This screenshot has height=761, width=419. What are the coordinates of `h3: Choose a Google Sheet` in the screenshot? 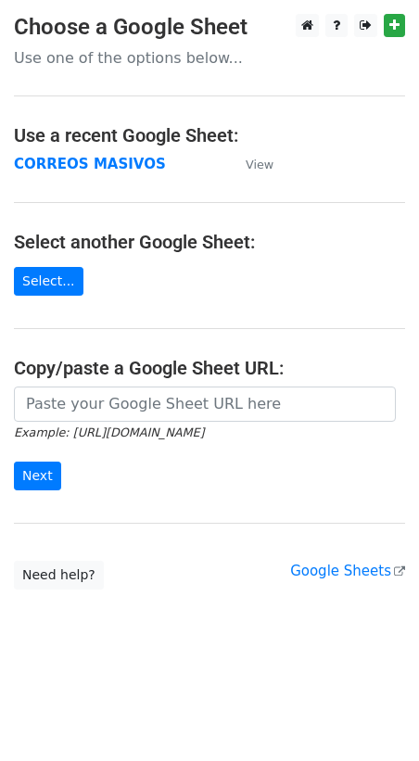 It's located at (209, 27).